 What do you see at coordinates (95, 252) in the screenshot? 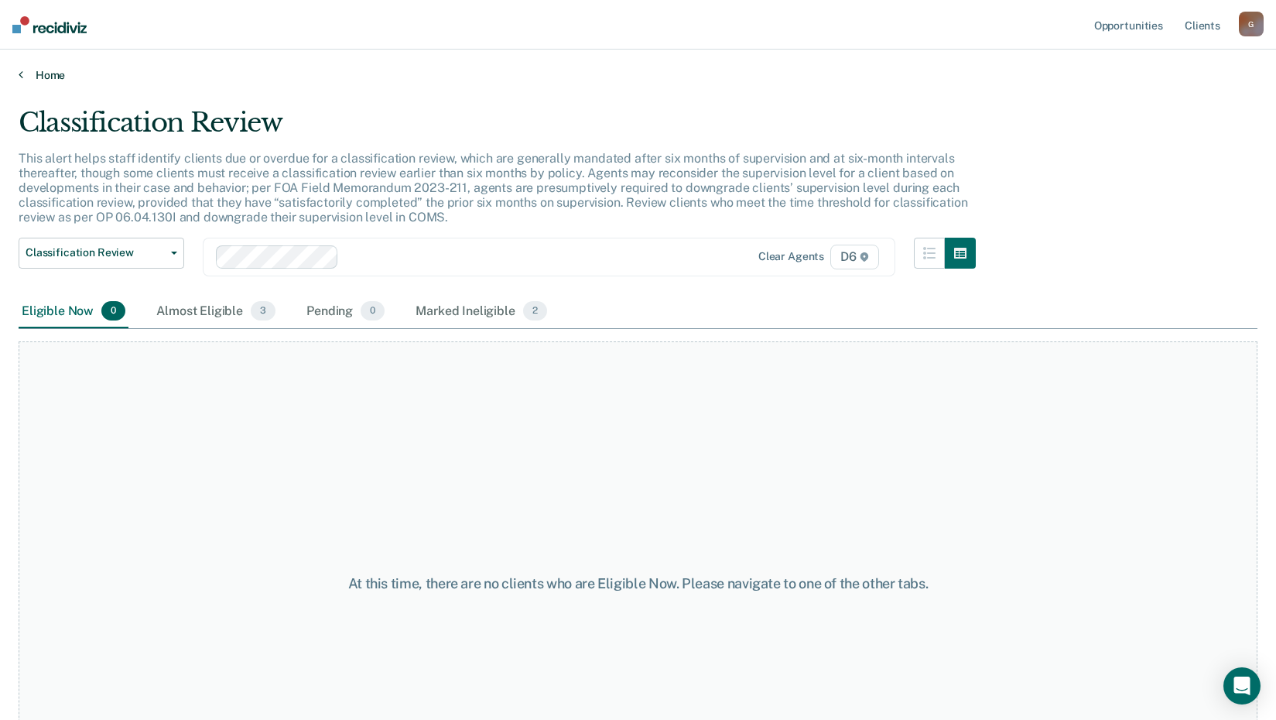
I see `span: Classification Review` at bounding box center [95, 252].